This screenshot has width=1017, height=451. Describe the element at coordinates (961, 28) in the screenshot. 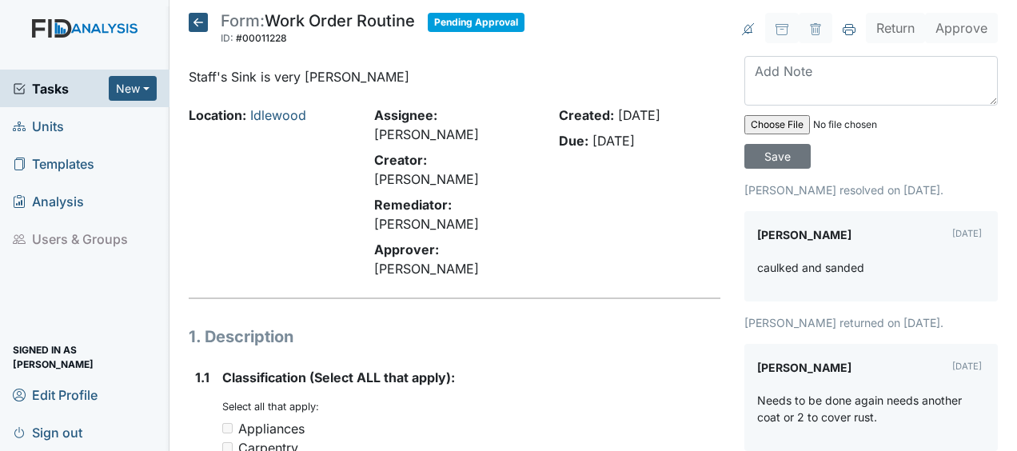

I see `button: Approve` at that location.